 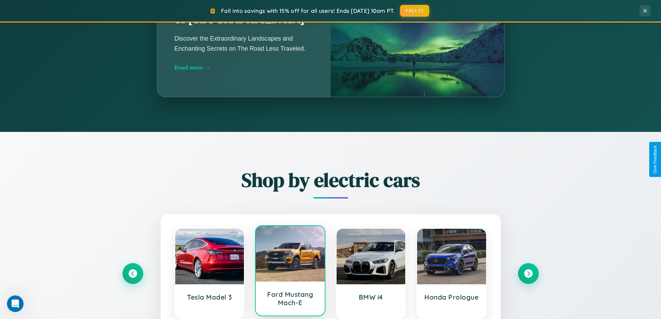 What do you see at coordinates (210, 297) in the screenshot?
I see `h3: Tesla Model 3` at bounding box center [210, 297].